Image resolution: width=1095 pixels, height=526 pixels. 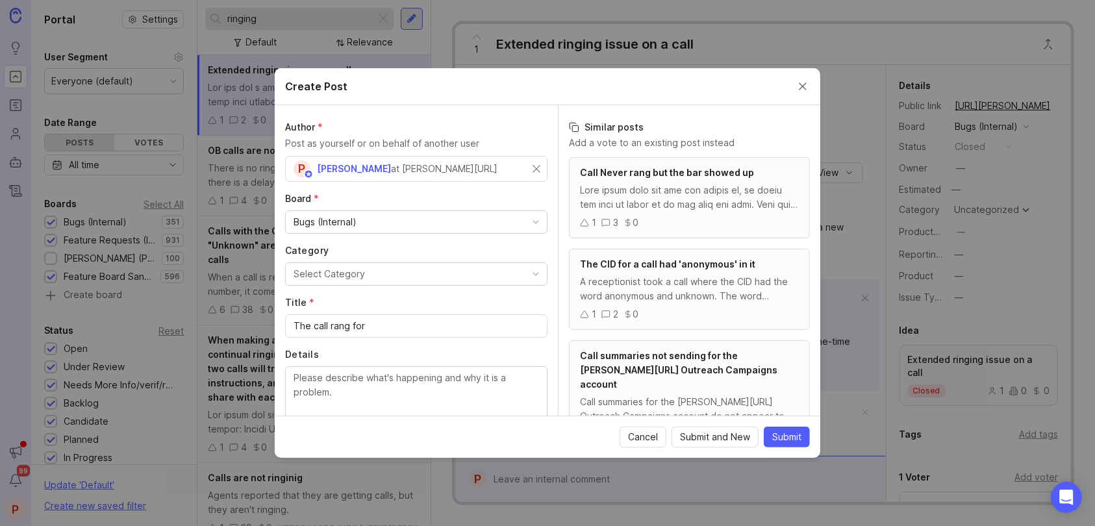 What do you see at coordinates (416, 144) in the screenshot?
I see `p: Post as yourself or on behalf of another user` at bounding box center [416, 144].